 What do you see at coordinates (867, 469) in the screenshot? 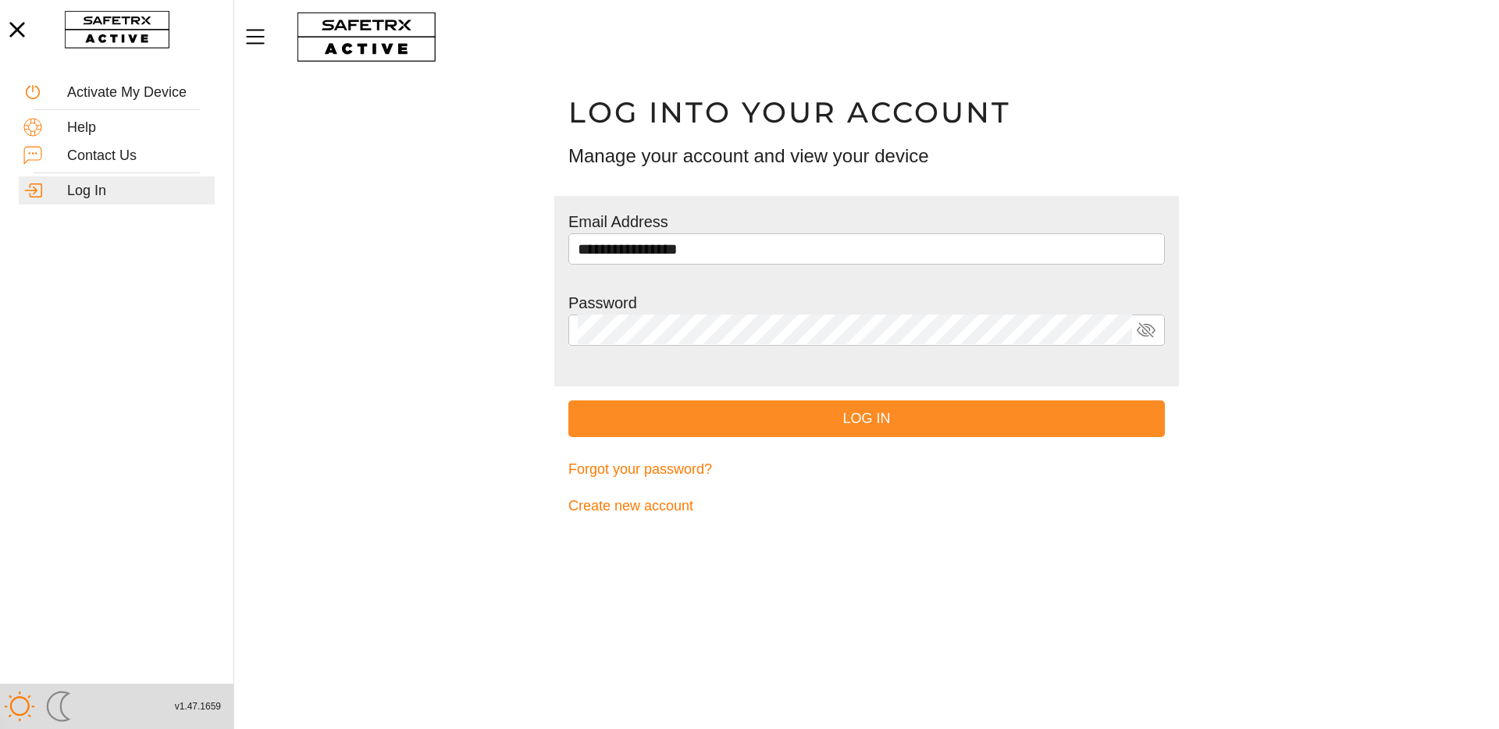
I see `a: Forgot your password?` at bounding box center [867, 469].